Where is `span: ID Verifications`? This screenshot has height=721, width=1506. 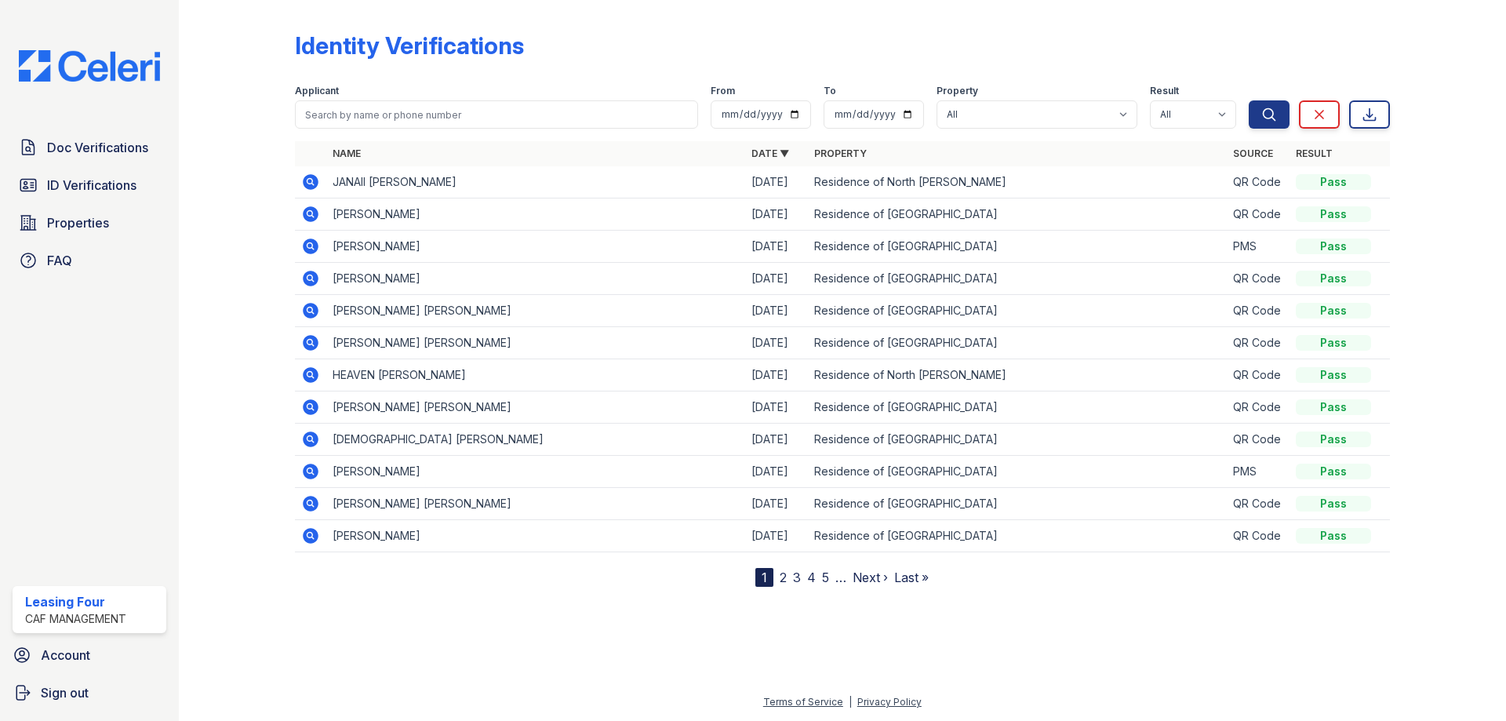 span: ID Verifications is located at coordinates (92, 185).